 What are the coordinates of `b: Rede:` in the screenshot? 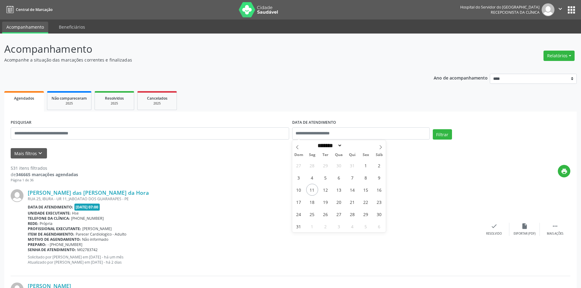 It's located at (33, 223).